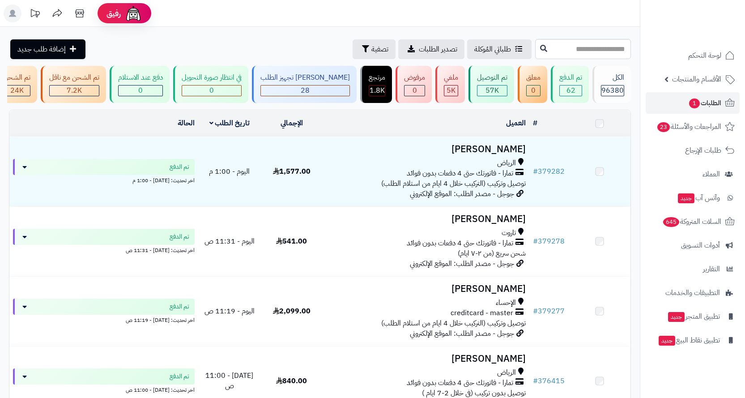 Image resolution: width=745 pixels, height=398 pixels. Describe the element at coordinates (692, 269) in the screenshot. I see `a: التقارير` at that location.